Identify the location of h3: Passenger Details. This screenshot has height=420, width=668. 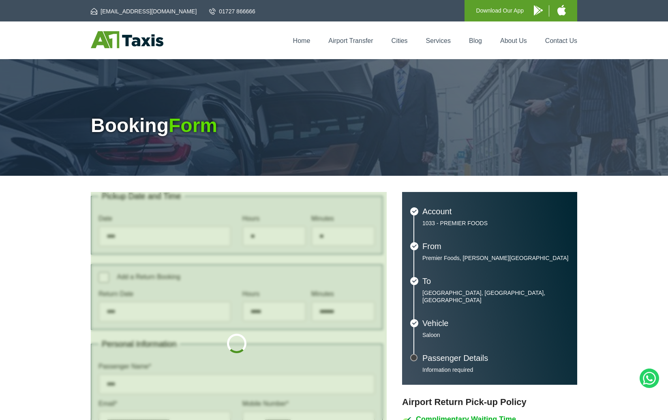
(496, 358).